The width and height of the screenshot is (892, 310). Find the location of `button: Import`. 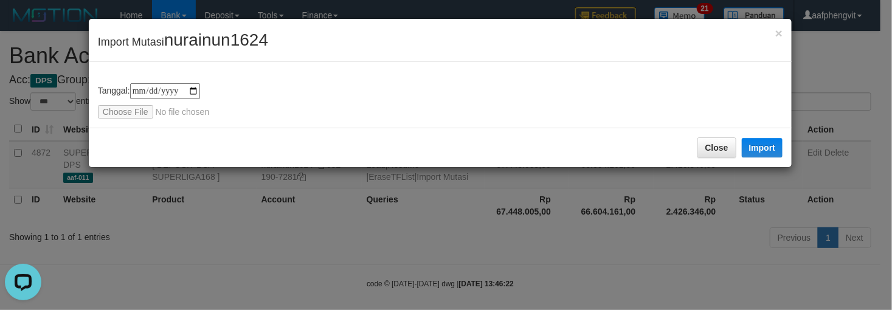

button: Import is located at coordinates (763, 148).